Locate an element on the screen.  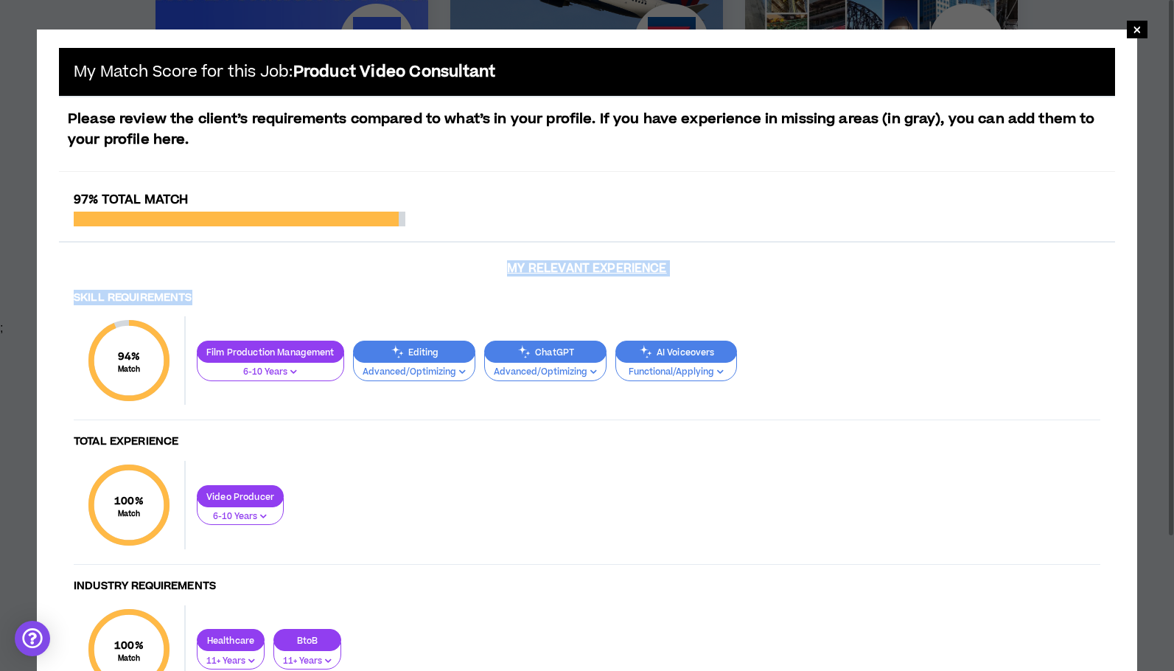
div: Open Intercom Messenger is located at coordinates (32, 638).